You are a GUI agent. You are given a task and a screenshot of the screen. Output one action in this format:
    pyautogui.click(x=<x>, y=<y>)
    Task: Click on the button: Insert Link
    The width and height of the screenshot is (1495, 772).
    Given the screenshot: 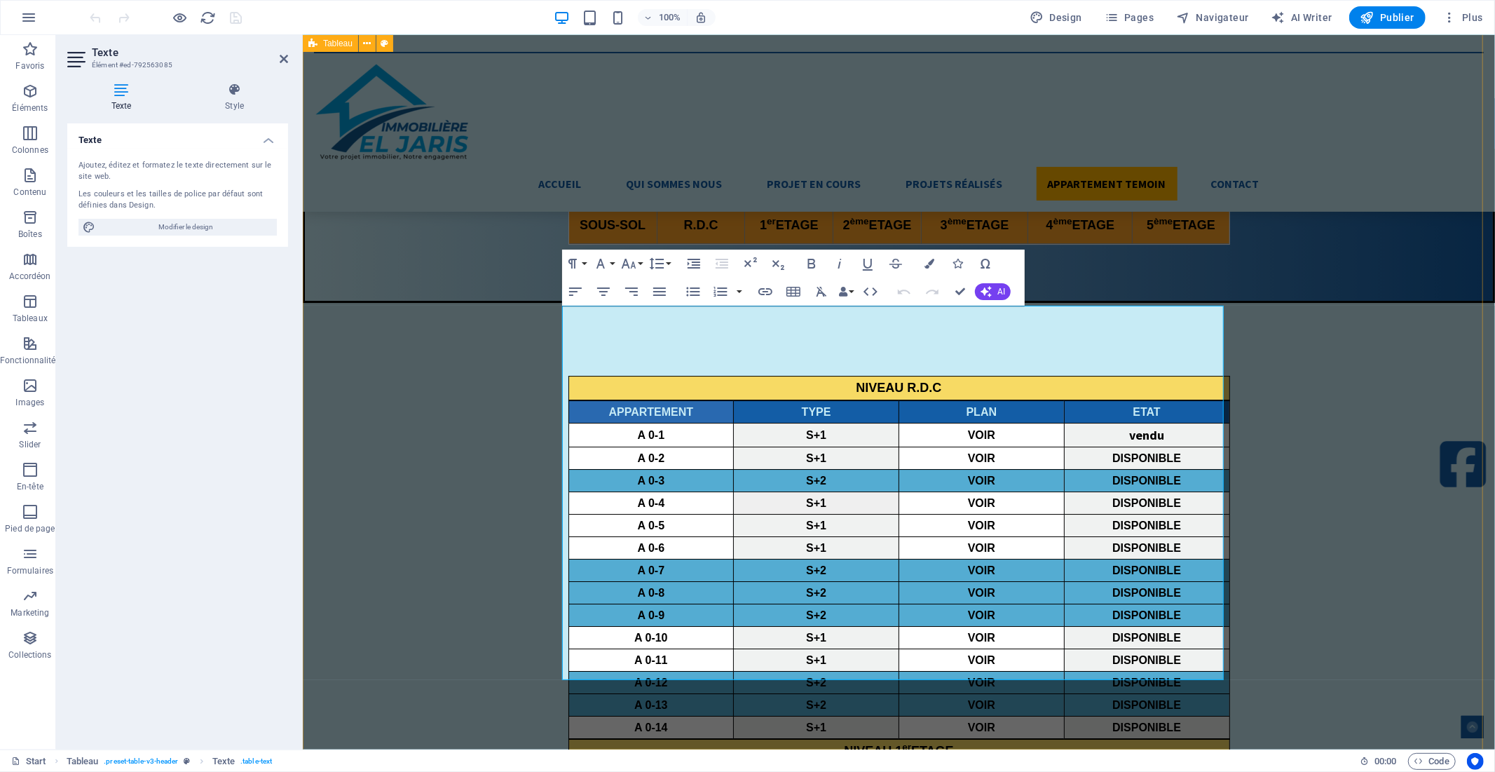 What is the action you would take?
    pyautogui.click(x=765, y=292)
    